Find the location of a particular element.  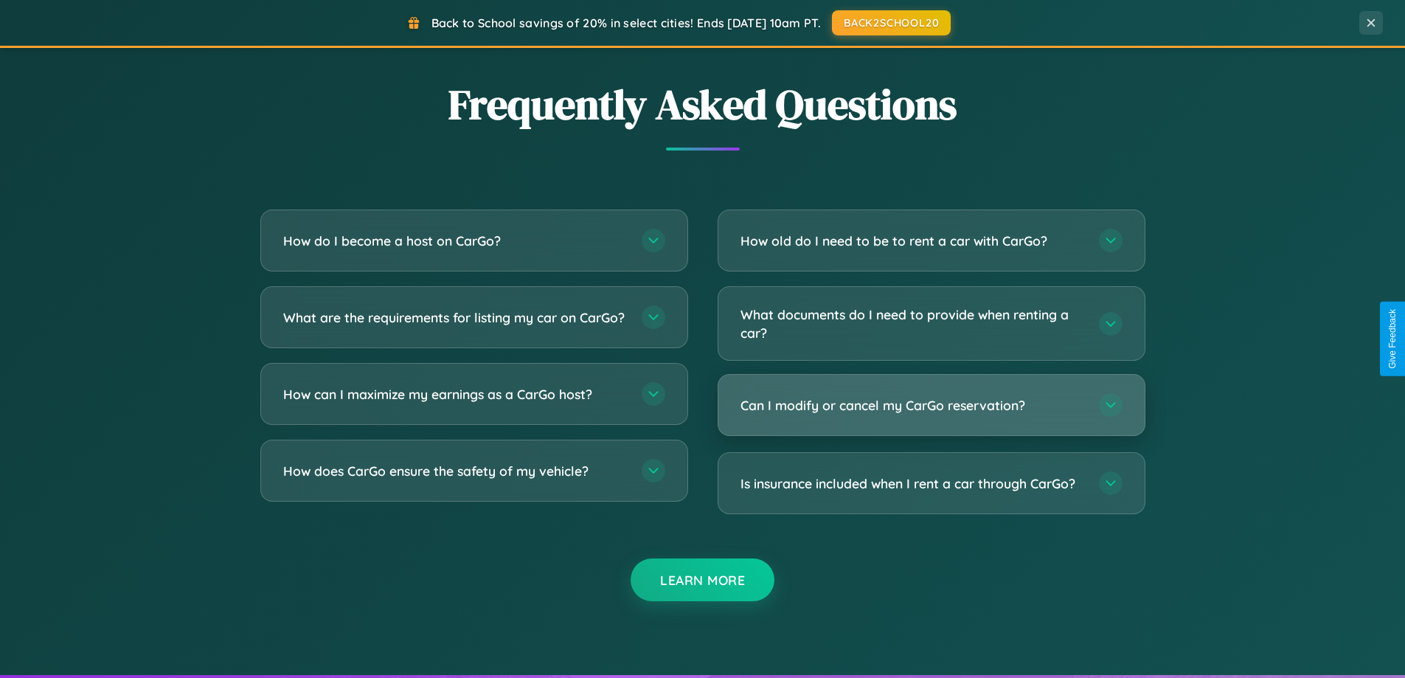

h3: How can I maximize my earnings as a CarGo host? is located at coordinates (455, 394).